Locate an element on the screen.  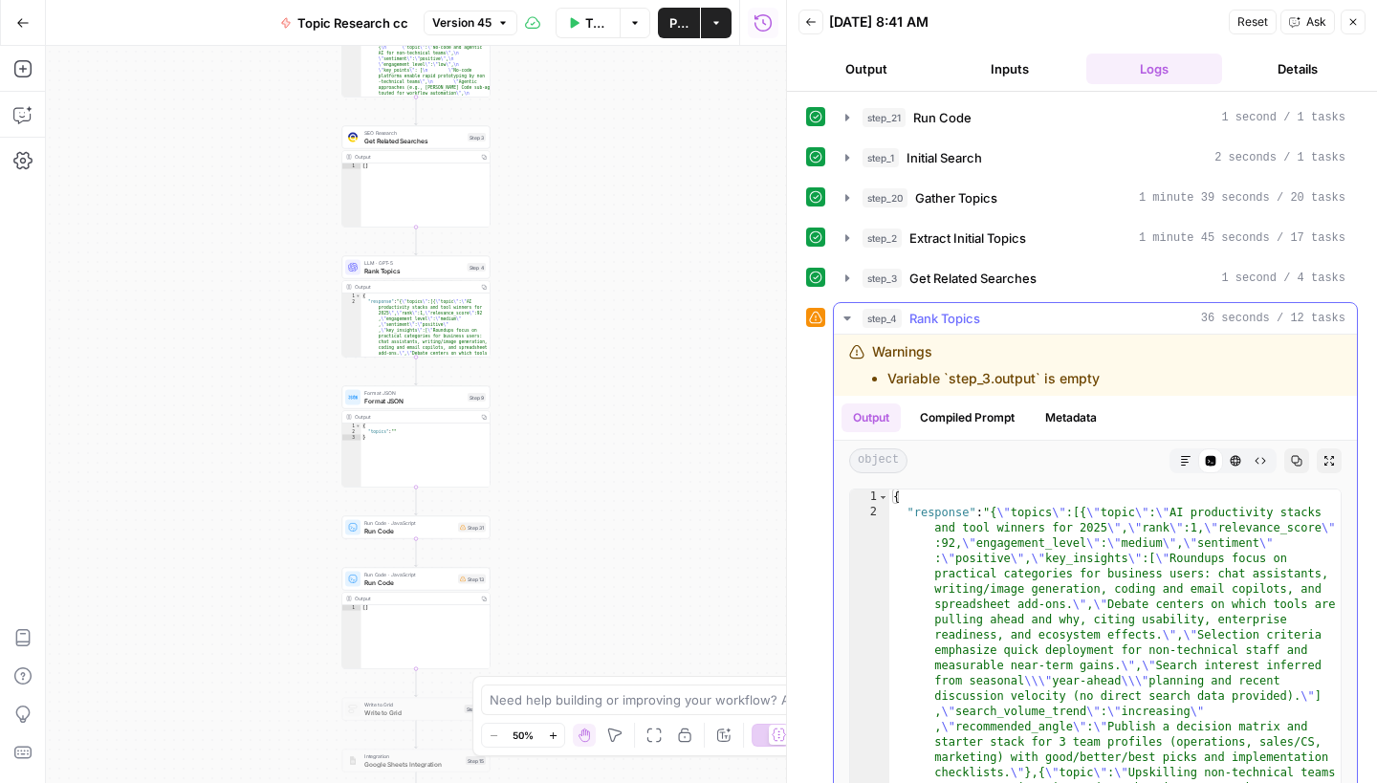
button: Ask is located at coordinates (1307, 22).